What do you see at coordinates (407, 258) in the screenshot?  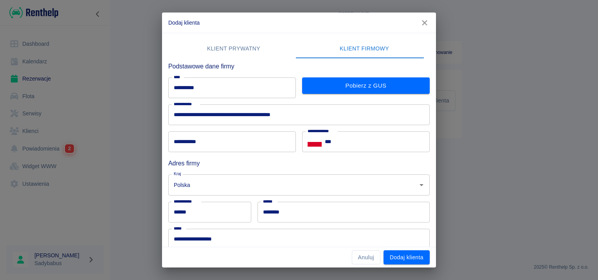 I see `button: Dodaj klienta` at bounding box center [407, 258].